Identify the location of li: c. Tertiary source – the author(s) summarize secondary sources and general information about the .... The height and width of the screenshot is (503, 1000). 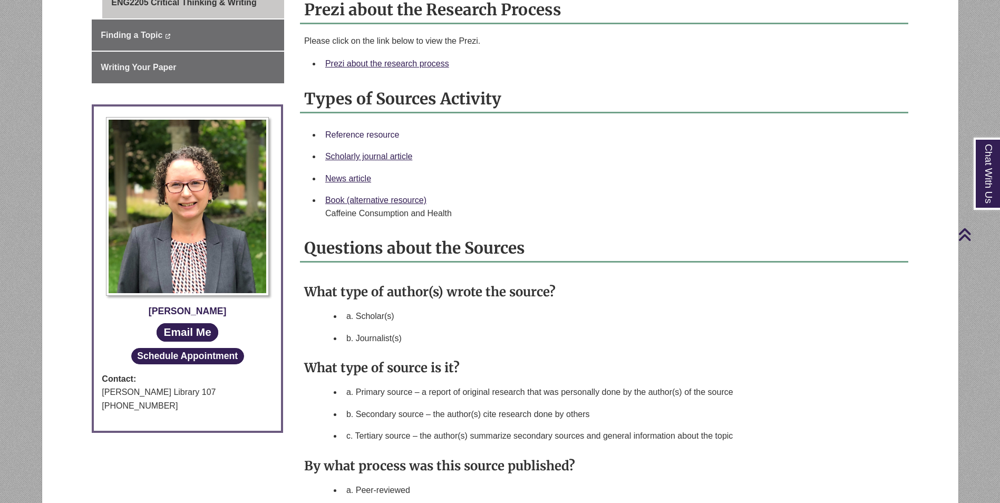
(623, 436).